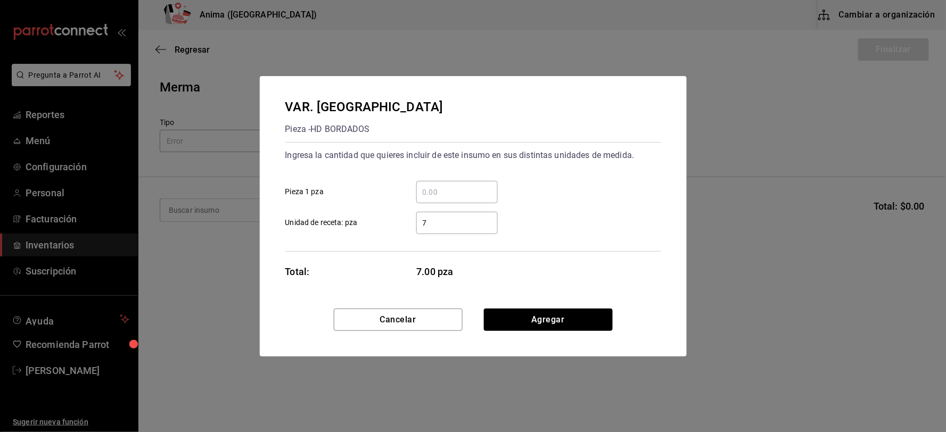 Image resolution: width=946 pixels, height=432 pixels. I want to click on button: Agregar, so click(548, 320).